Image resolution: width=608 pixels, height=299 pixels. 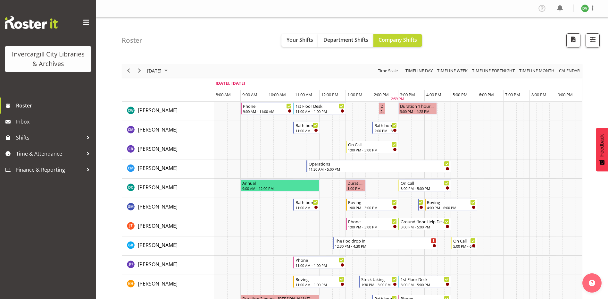 I want to click on span: 12:00 PM, so click(x=330, y=95).